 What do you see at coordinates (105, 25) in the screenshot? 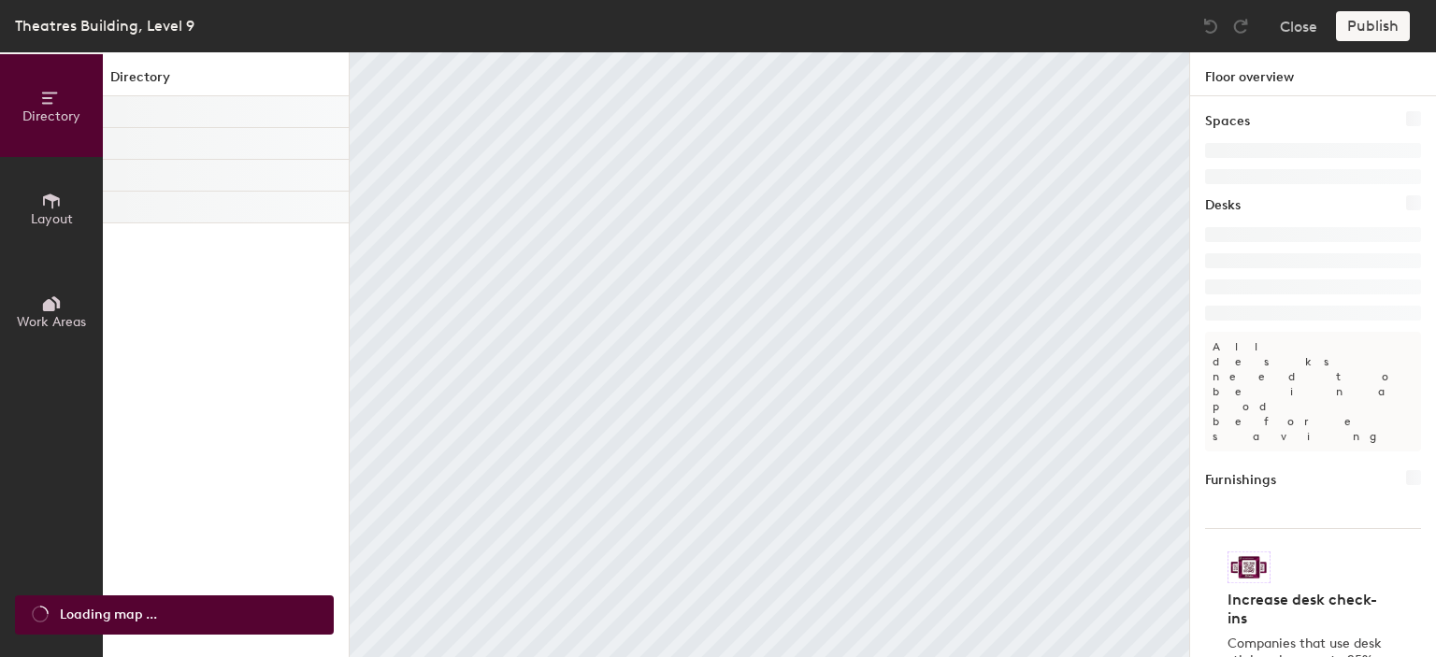
I see `div: Theatres Building, Level 9` at bounding box center [105, 25].